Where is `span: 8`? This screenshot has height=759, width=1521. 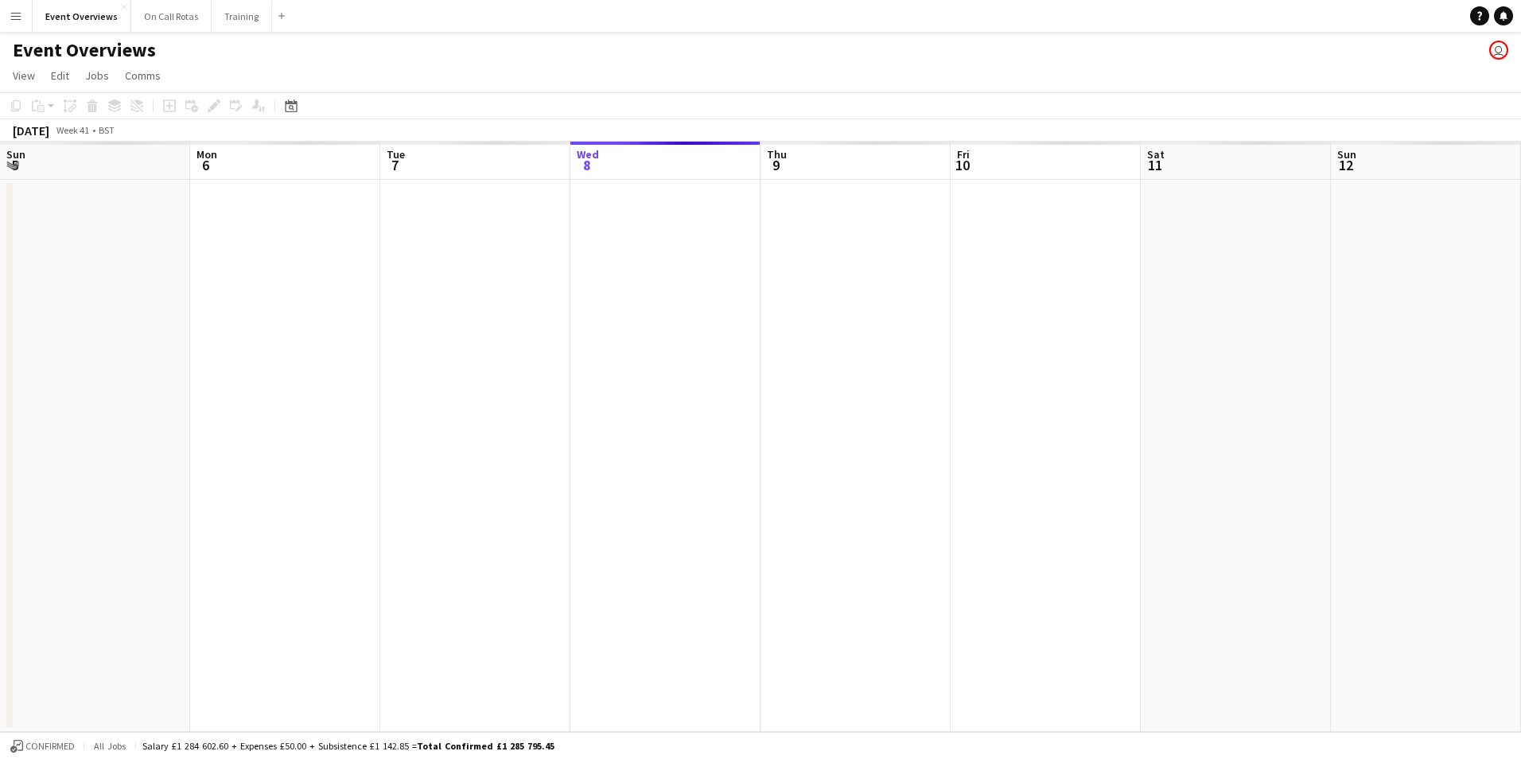
span: 8 is located at coordinates (586, 165).